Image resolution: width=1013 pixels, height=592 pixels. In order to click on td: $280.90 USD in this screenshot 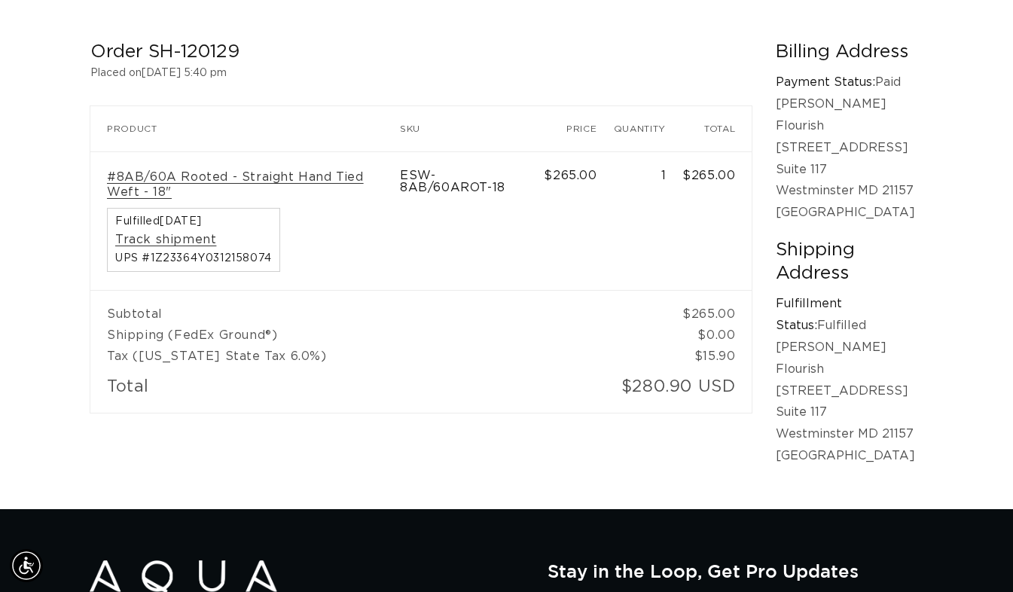, I will do `click(683, 389)`.